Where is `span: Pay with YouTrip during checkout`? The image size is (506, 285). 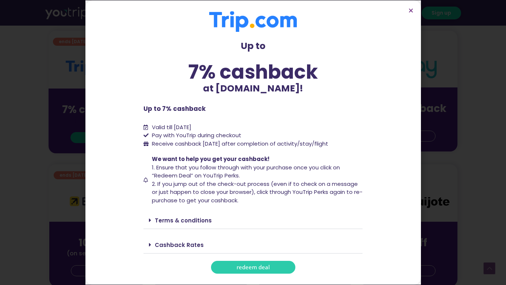 span: Pay with YouTrip during checkout is located at coordinates (196, 135).